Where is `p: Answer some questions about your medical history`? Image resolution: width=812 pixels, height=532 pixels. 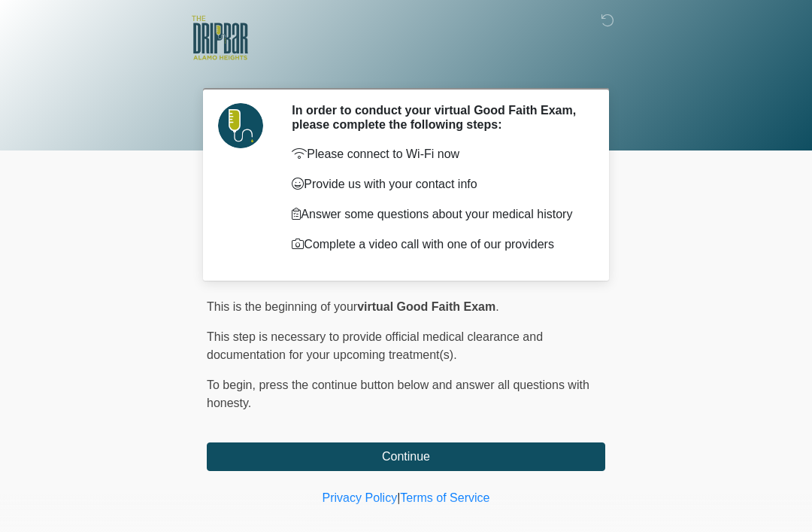
p: Answer some questions about your medical history is located at coordinates (437, 214).